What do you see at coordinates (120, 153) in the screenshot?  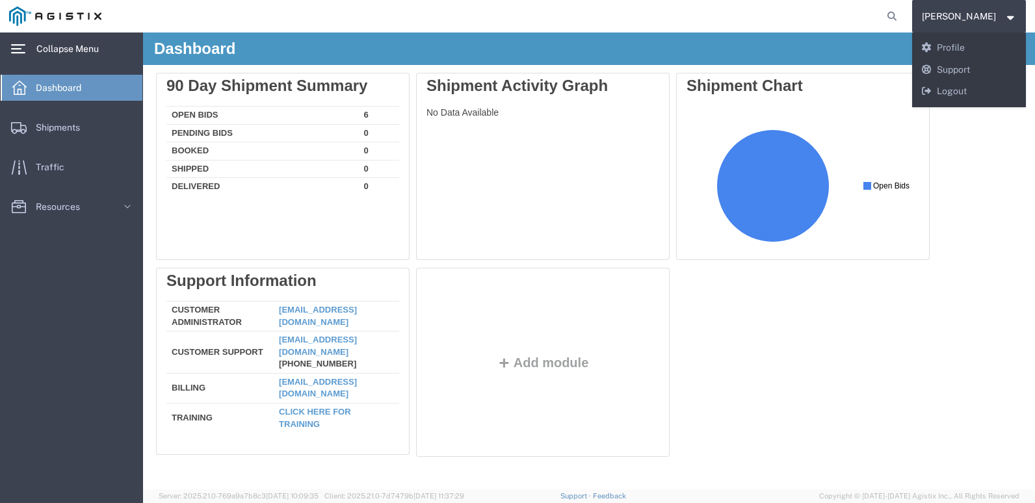 I see `td: Delivered` at bounding box center [120, 153].